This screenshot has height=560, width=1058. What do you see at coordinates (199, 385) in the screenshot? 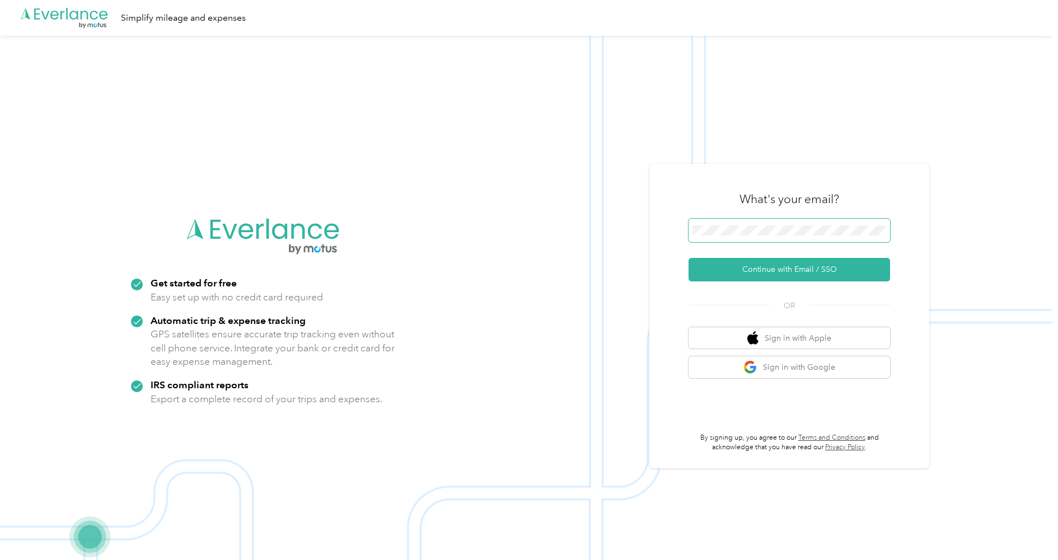
I see `strong: IRS compliant reports` at bounding box center [199, 385].